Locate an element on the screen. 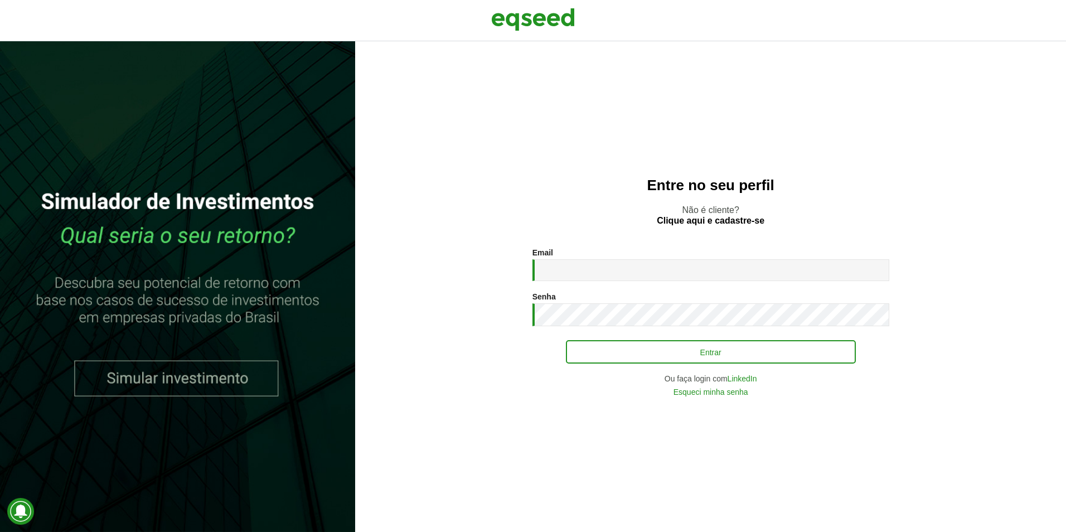 The image size is (1066, 532). div: Ou faça login com is located at coordinates (711, 379).